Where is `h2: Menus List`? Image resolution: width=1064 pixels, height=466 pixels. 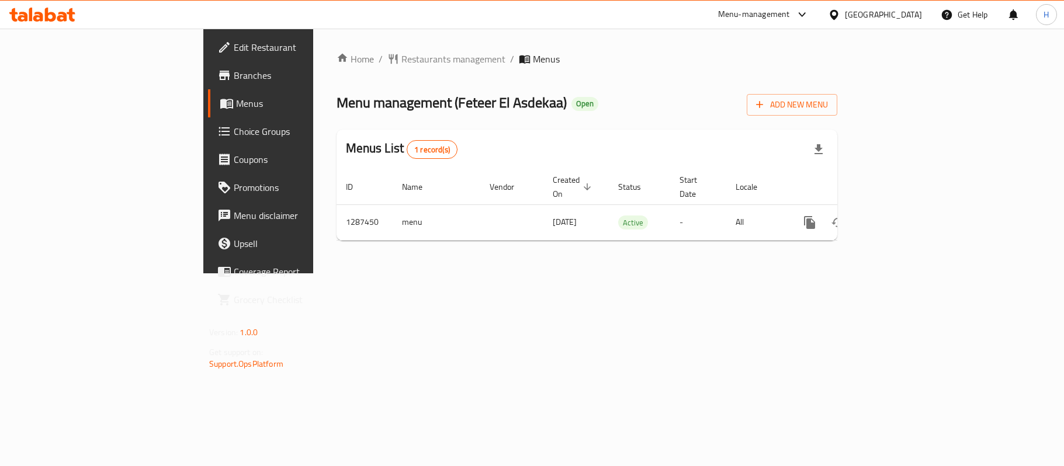 h2: Menus List is located at coordinates (402, 149).